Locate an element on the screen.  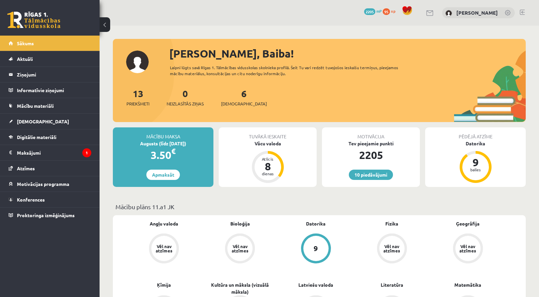
a: Informatīvie ziņojumi is located at coordinates (50, 90).